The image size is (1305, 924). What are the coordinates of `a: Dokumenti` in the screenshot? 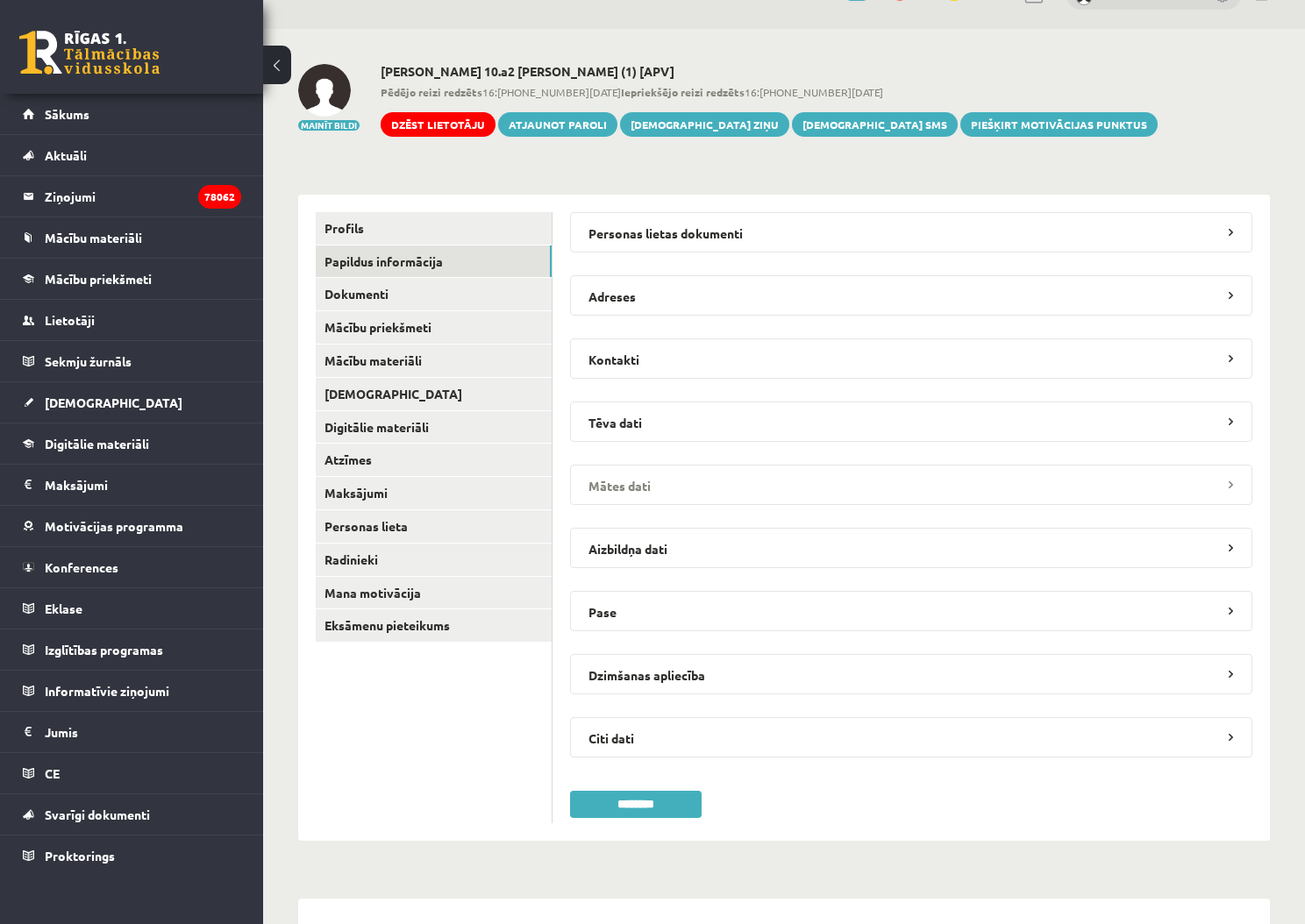 It's located at (434, 294).